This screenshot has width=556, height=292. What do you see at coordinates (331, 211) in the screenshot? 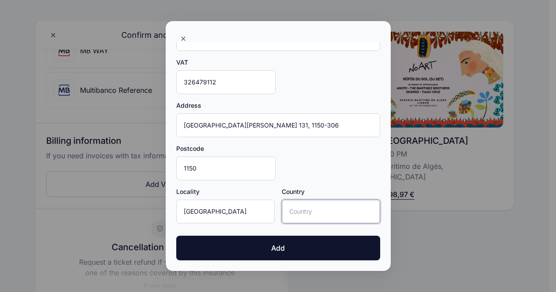
I see `input: Country` at bounding box center [331, 211].